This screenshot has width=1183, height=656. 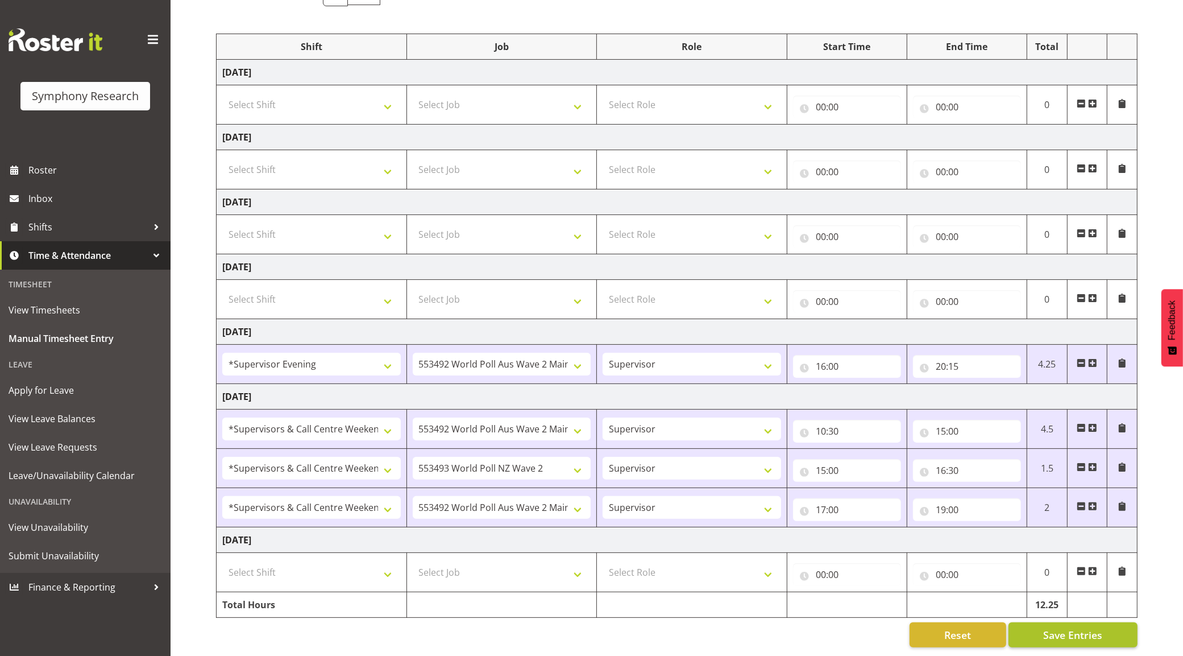 What do you see at coordinates (85, 364) in the screenshot?
I see `div: Leave` at bounding box center [85, 364].